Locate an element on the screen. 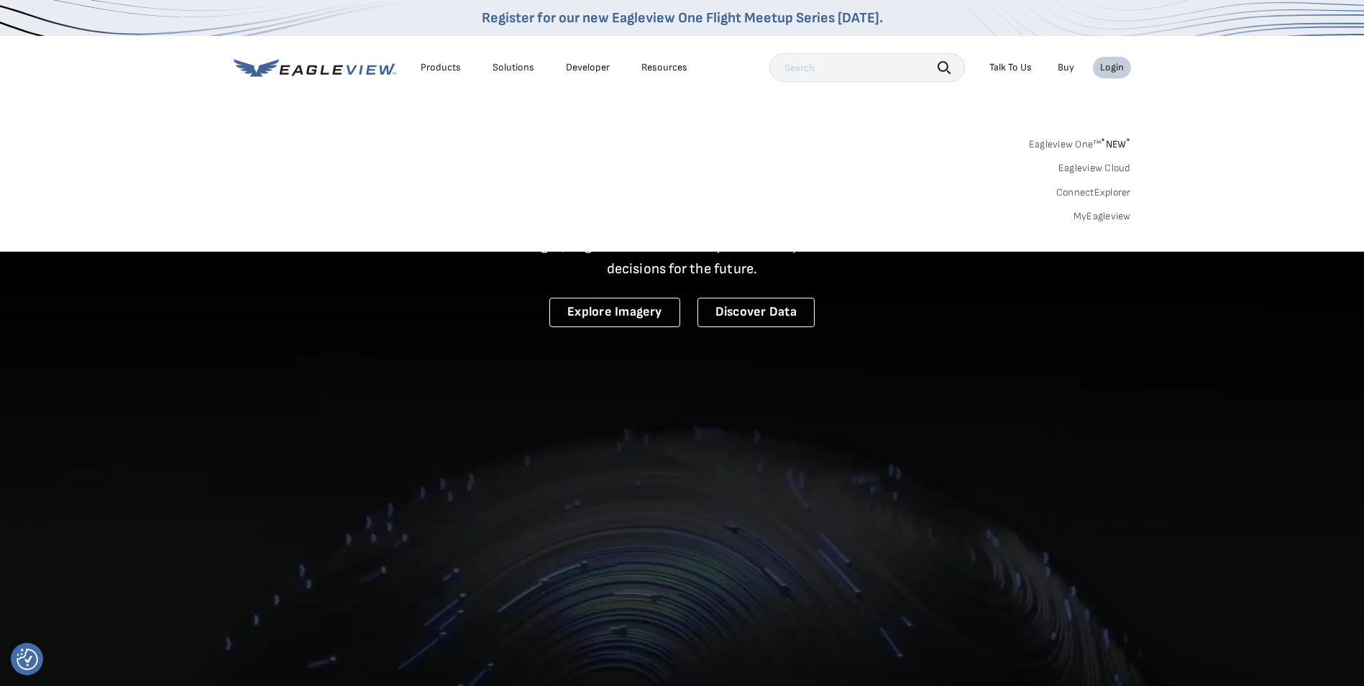 This screenshot has width=1364, height=686. a: Eagleview One™*NEW* is located at coordinates (1080, 142).